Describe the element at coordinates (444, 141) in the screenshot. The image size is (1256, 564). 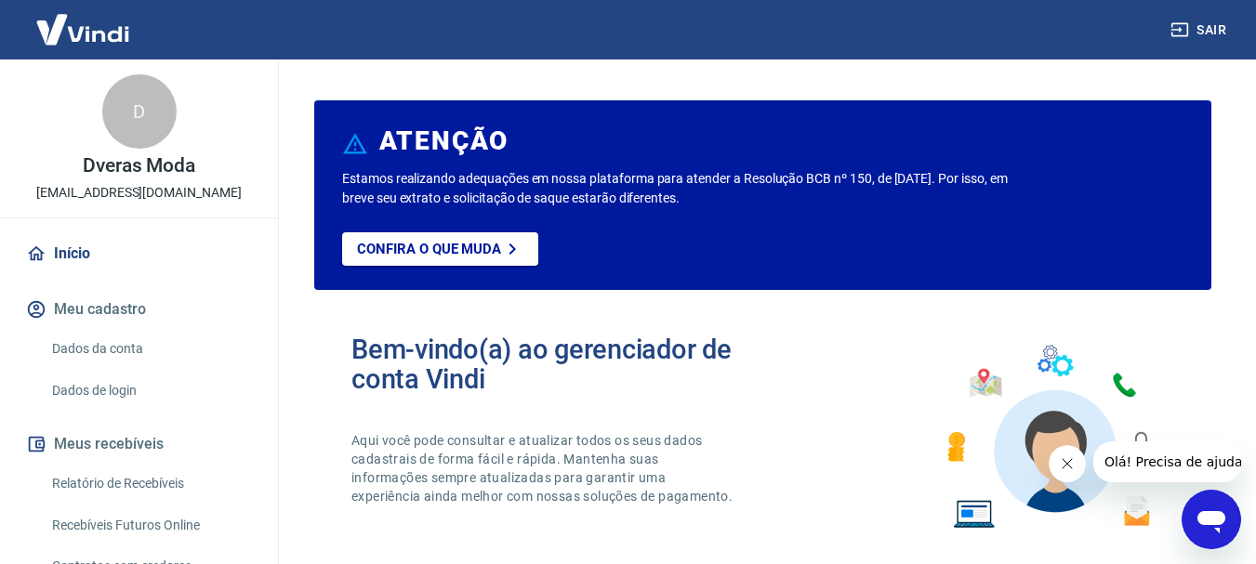
I see `h6: ATENÇÃO` at that location.